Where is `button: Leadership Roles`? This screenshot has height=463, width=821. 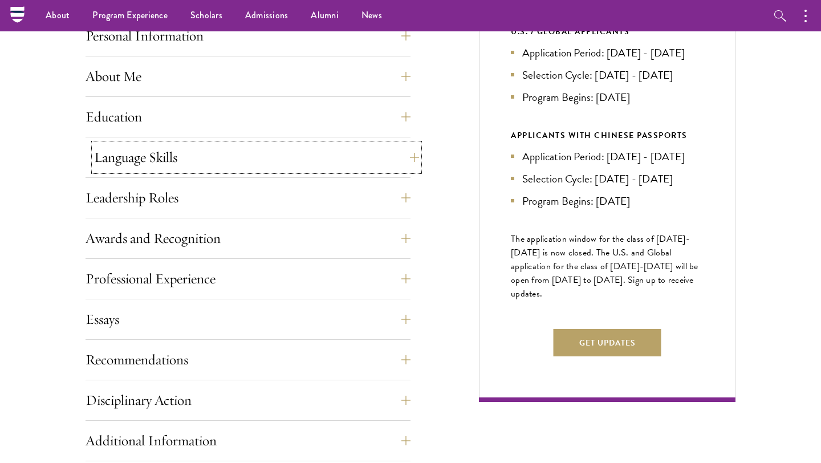 button: Leadership Roles is located at coordinates (248, 198).